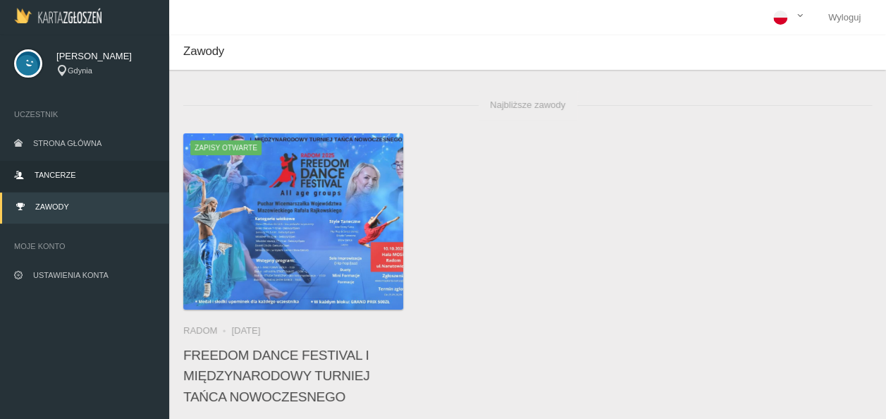 The height and width of the screenshot is (419, 886). What do you see at coordinates (28, 63) in the screenshot?
I see `img: svg` at bounding box center [28, 63].